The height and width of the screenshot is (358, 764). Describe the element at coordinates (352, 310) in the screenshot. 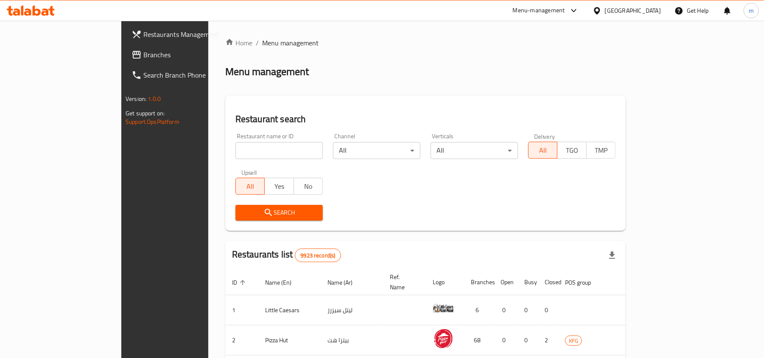

I see `td: ليتل سيزرز` at that location.